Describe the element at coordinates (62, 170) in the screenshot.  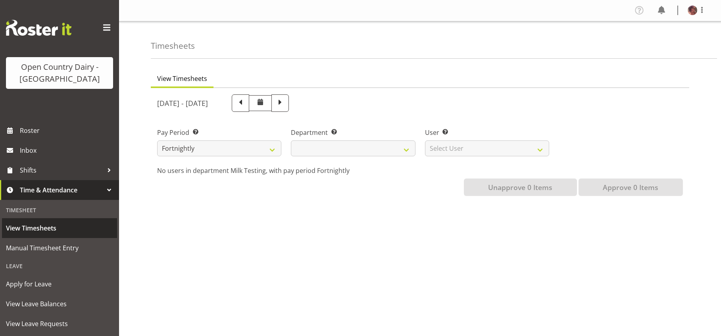
I see `span: Shifts` at that location.